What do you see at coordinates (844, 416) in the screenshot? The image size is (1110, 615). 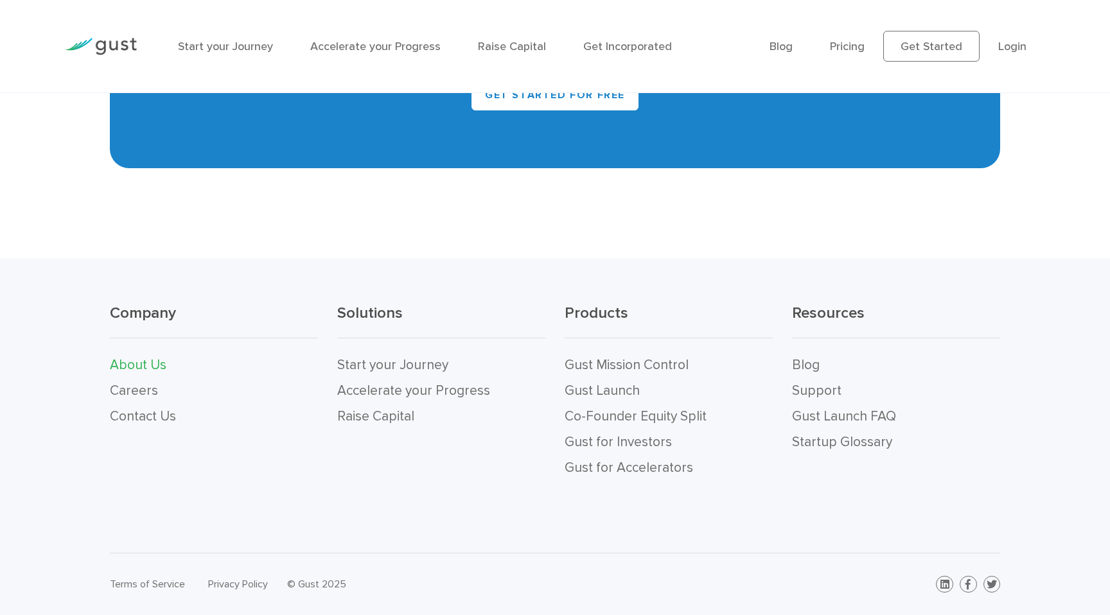 I see `a: Gust Launch FAQ` at bounding box center [844, 416].